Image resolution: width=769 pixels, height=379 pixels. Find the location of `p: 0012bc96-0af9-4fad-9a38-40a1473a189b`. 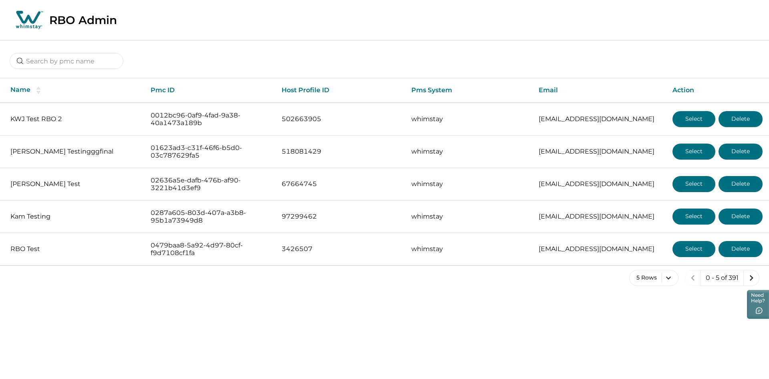

p: 0012bc96-0af9-4fad-9a38-40a1473a189b is located at coordinates (210, 119).